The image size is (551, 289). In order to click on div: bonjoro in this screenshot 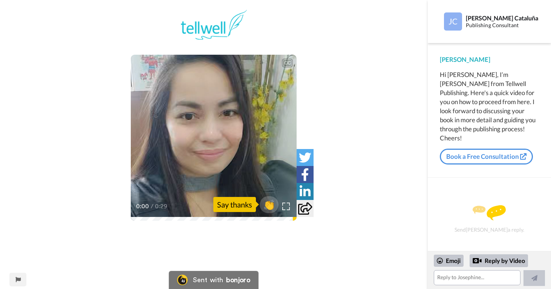, I will do `click(238, 280)`.